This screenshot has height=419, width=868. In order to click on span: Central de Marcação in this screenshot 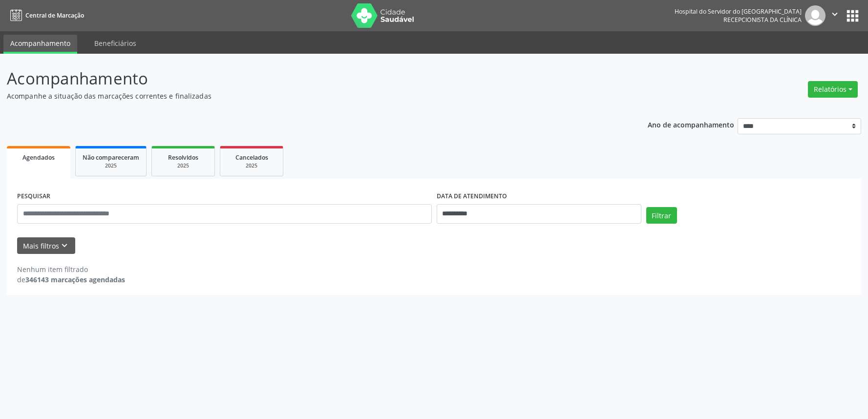, I will do `click(55, 15)`.